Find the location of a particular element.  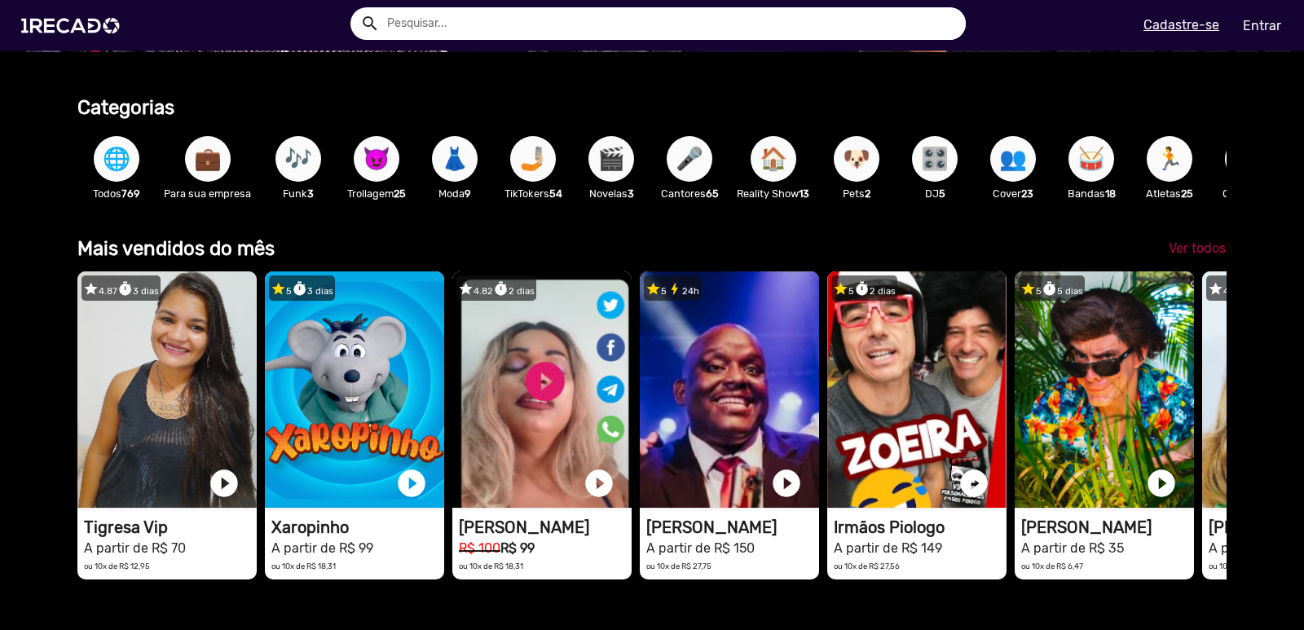

p: TikTokers is located at coordinates (533, 193).